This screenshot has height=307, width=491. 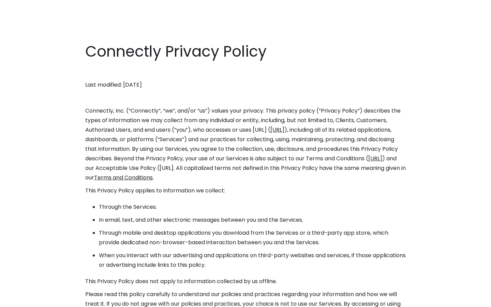 I want to click on p: Connectly, Inc. (“Connectly”, “we”, and/or “us”) values your privacy. This privacy policy (“Priva..., so click(x=245, y=144).